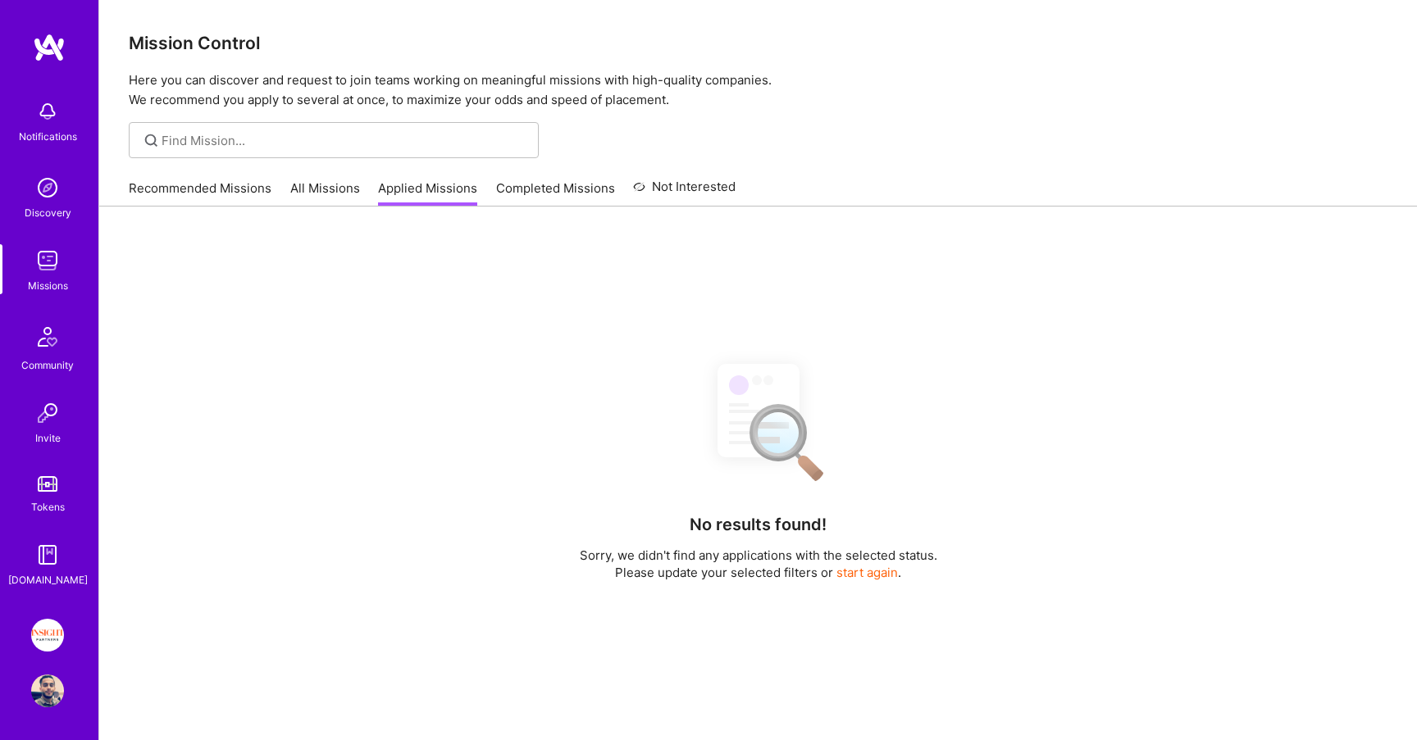  What do you see at coordinates (344, 140) in the screenshot?
I see `input: overall type: UNKNOWN_TYPE server type: NO_SERVER_DATA heuristic type: UNKNOWN_TYPE label: Find M...` at bounding box center [344, 140].